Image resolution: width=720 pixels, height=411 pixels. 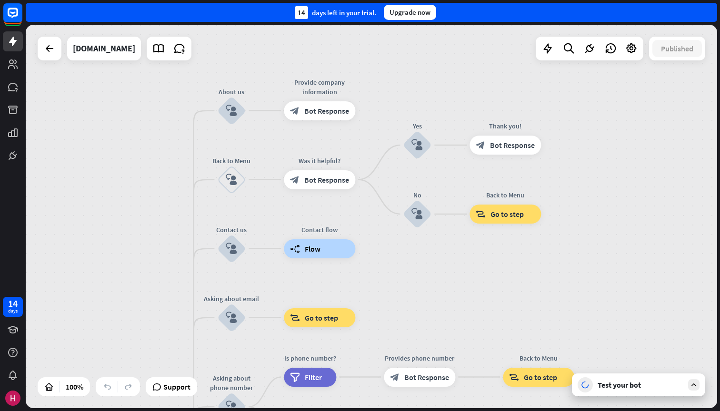 What do you see at coordinates (420, 359) in the screenshot?
I see `div: Provides phone number` at bounding box center [420, 359].